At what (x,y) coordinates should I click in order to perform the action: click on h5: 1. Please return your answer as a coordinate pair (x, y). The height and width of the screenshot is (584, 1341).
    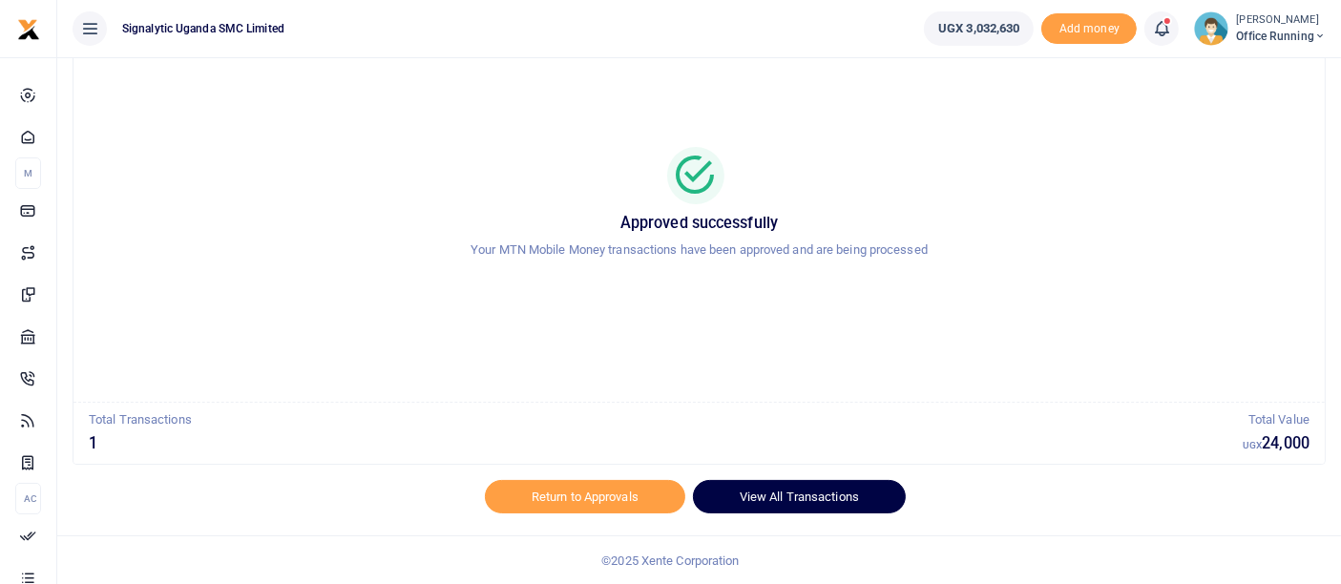
    Looking at the image, I should click on (665, 444).